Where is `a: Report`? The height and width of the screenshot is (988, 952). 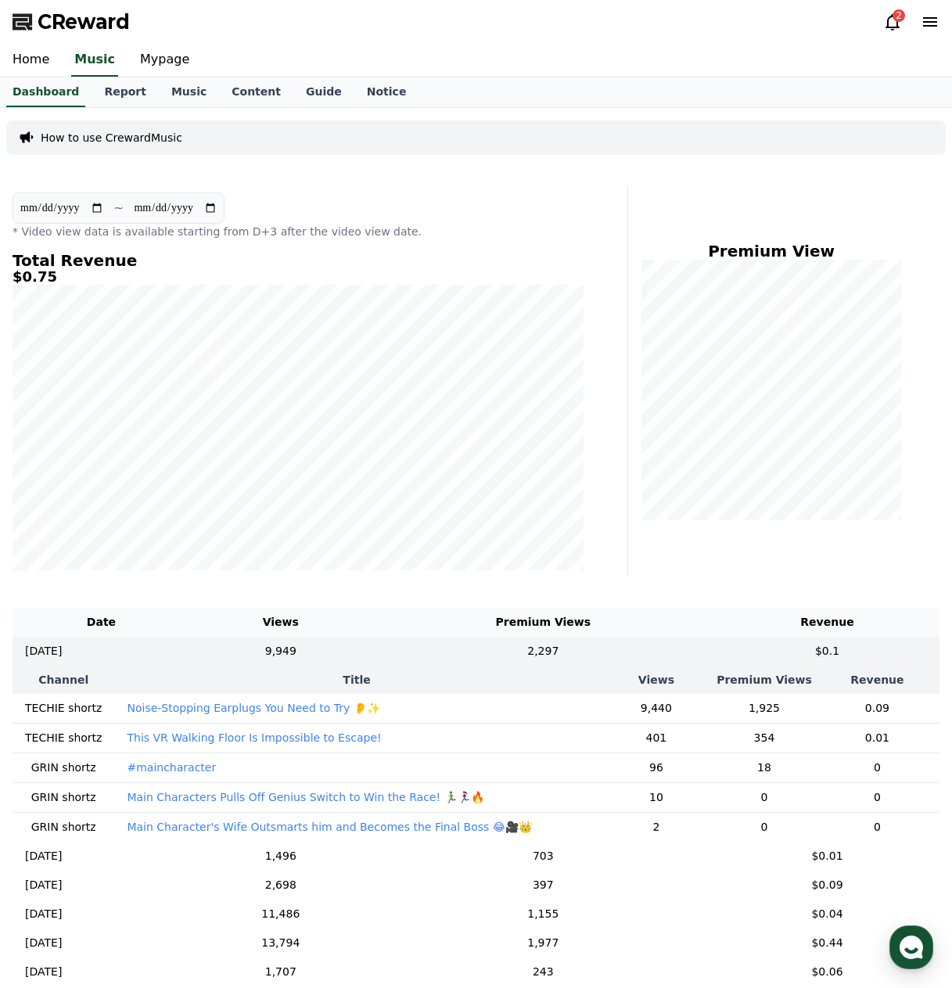 a: Report is located at coordinates (125, 92).